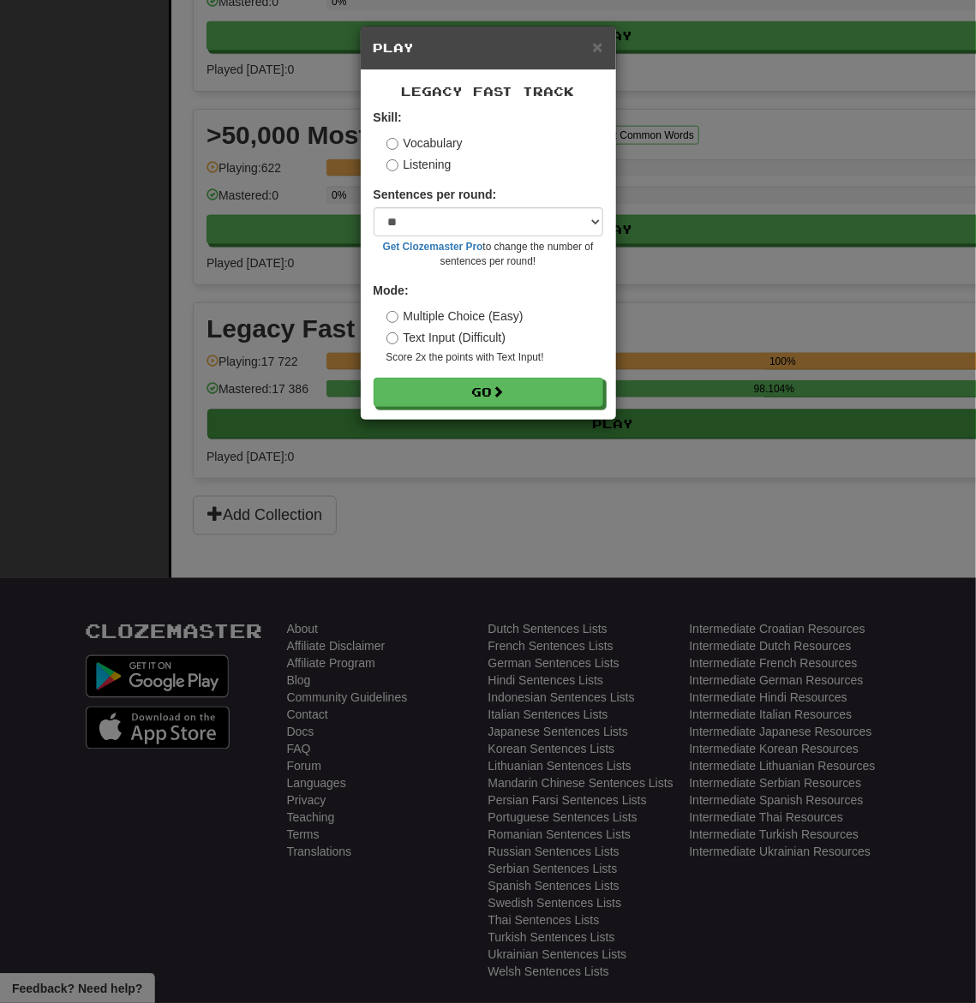  I want to click on input: Listening, so click(392, 165).